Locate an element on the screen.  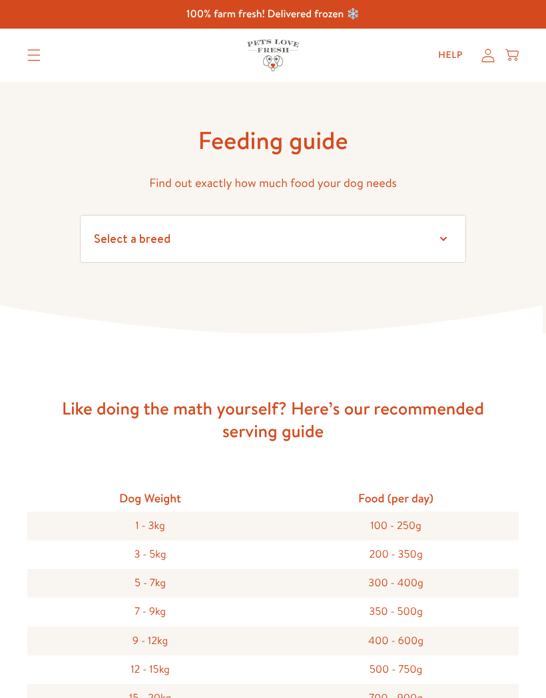
div: 9 - 12kg is located at coordinates (150, 641).